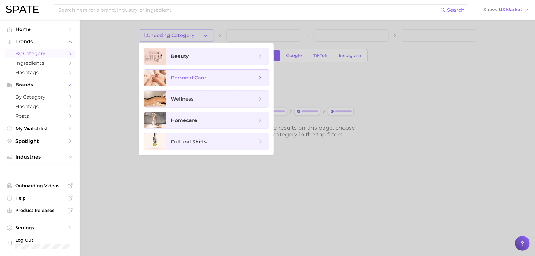 The height and width of the screenshot is (256, 535). What do you see at coordinates (40, 128) in the screenshot?
I see `a: My Watchlist` at bounding box center [40, 128].